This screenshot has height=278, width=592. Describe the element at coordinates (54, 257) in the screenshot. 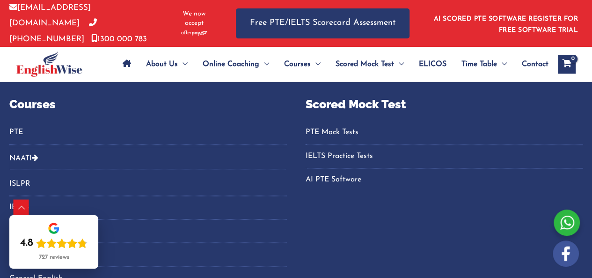

I see `div: 727 reviews` at that location.